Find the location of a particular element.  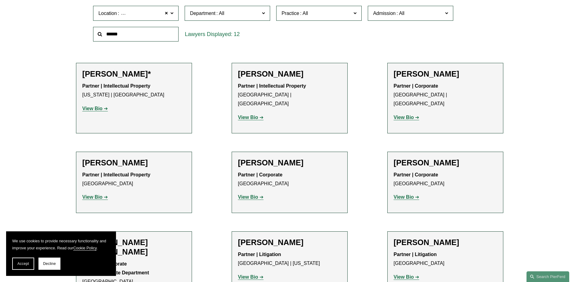

p: We use cookies to provide necessary functionality and improve your experience. Read our . is located at coordinates (61, 245).